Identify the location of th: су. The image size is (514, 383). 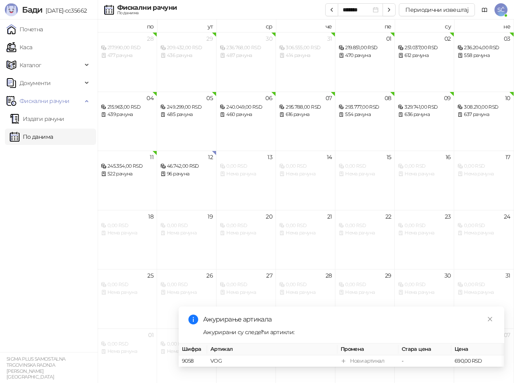
(425, 26).